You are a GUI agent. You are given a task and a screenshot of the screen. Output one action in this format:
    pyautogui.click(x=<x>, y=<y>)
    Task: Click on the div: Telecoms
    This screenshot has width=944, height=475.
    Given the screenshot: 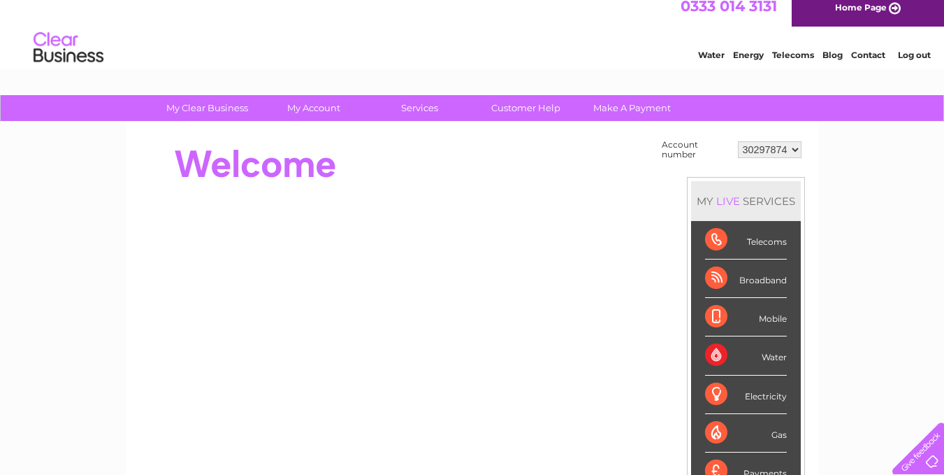 What is the action you would take?
    pyautogui.click(x=746, y=240)
    